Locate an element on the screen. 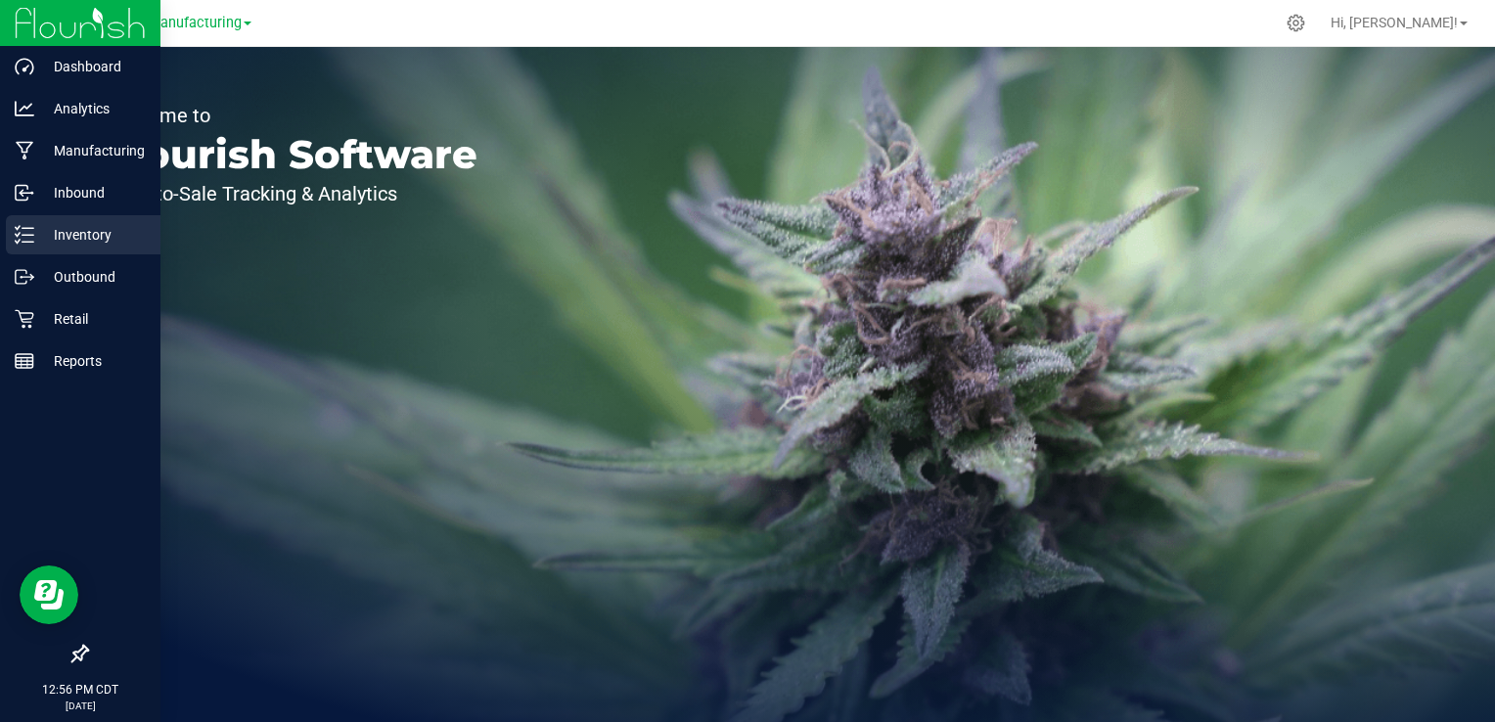  p: Manufacturing is located at coordinates (93, 151).